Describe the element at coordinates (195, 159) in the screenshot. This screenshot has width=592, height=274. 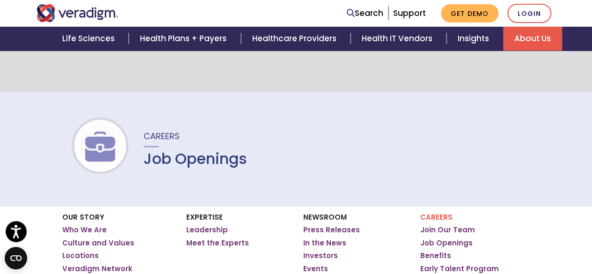
I see `h1: Job Openings` at that location.